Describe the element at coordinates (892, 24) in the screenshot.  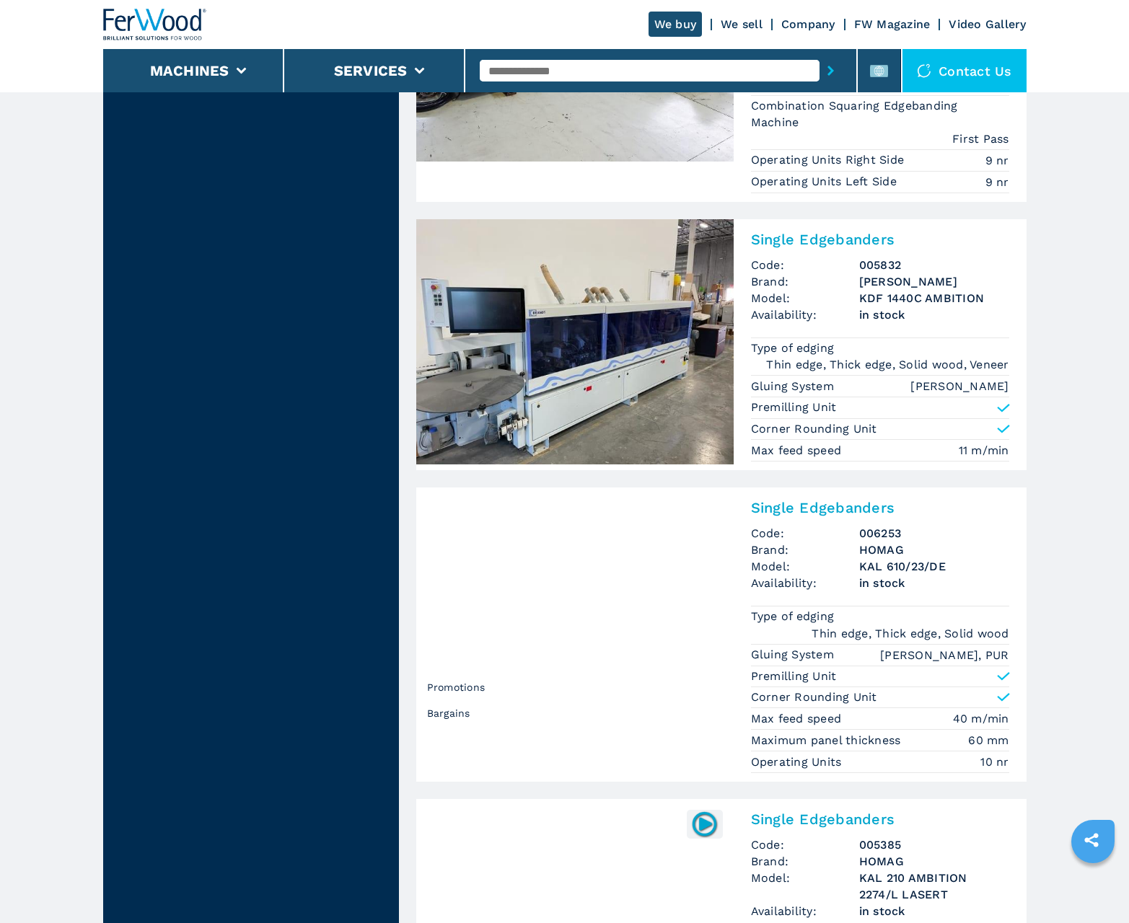
I see `a: FW Magazine` at that location.